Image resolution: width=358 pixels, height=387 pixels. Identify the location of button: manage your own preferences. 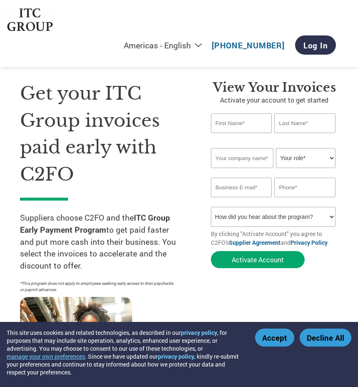
(46, 356).